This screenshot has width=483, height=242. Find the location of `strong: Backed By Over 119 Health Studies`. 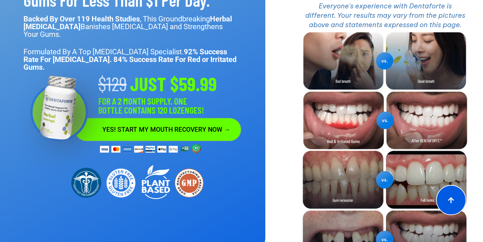

strong: Backed By Over 119 Health Studies is located at coordinates (81, 19).